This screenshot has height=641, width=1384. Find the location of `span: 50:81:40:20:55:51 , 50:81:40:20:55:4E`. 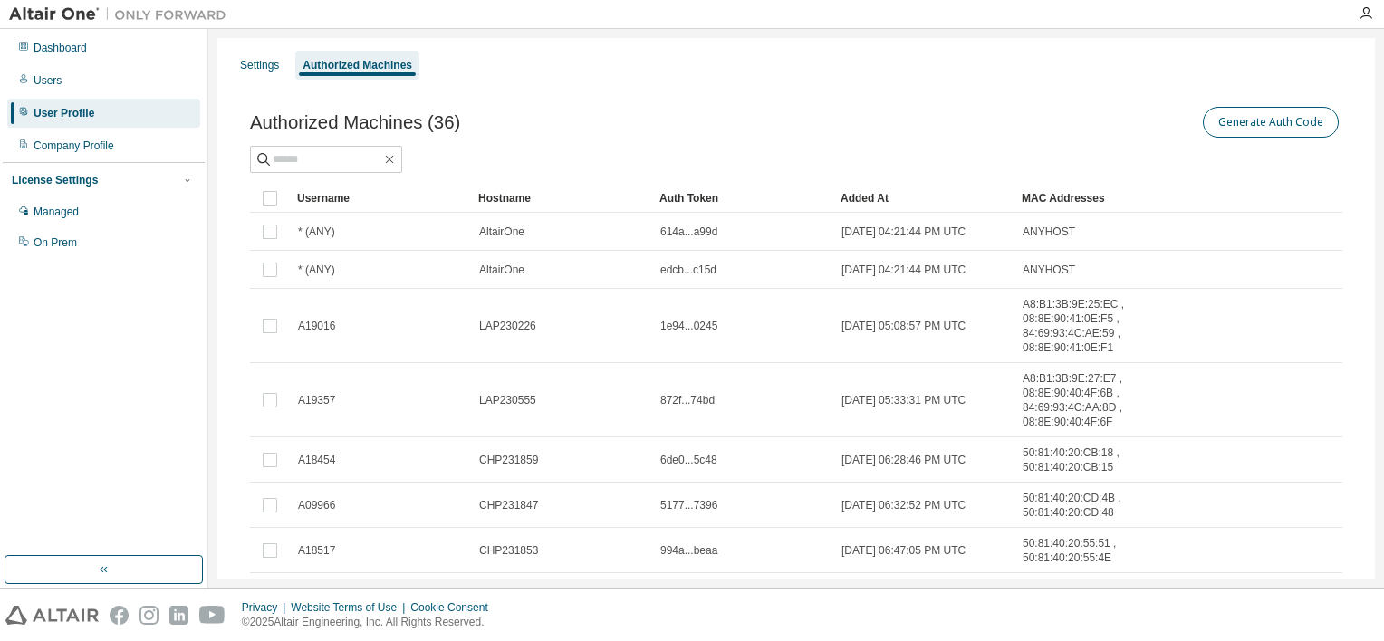

span: 50:81:40:20:55:51 , 50:81:40:20:55:4E is located at coordinates (1083, 551).